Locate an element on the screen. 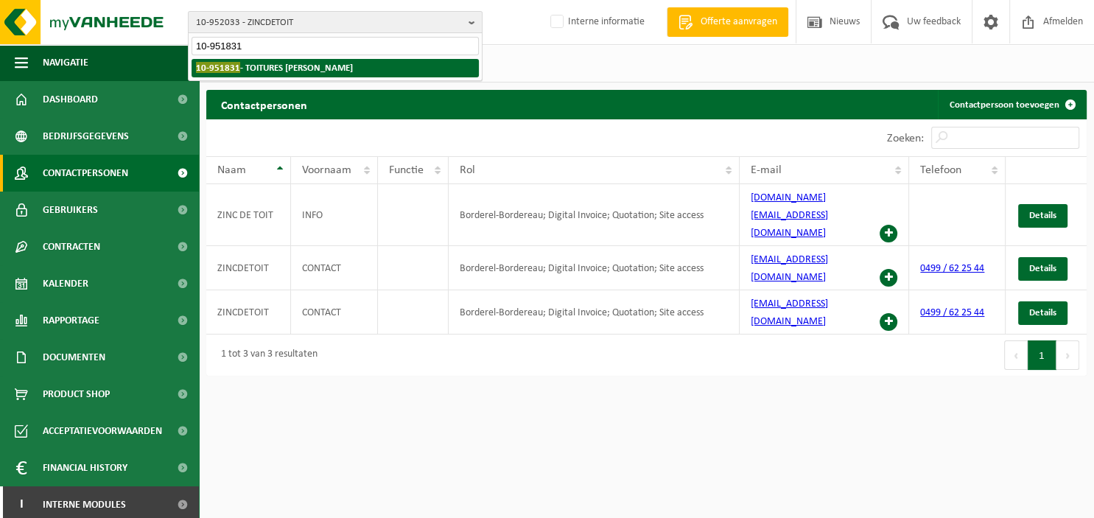 The width and height of the screenshot is (1094, 518). span: Financial History is located at coordinates (85, 468).